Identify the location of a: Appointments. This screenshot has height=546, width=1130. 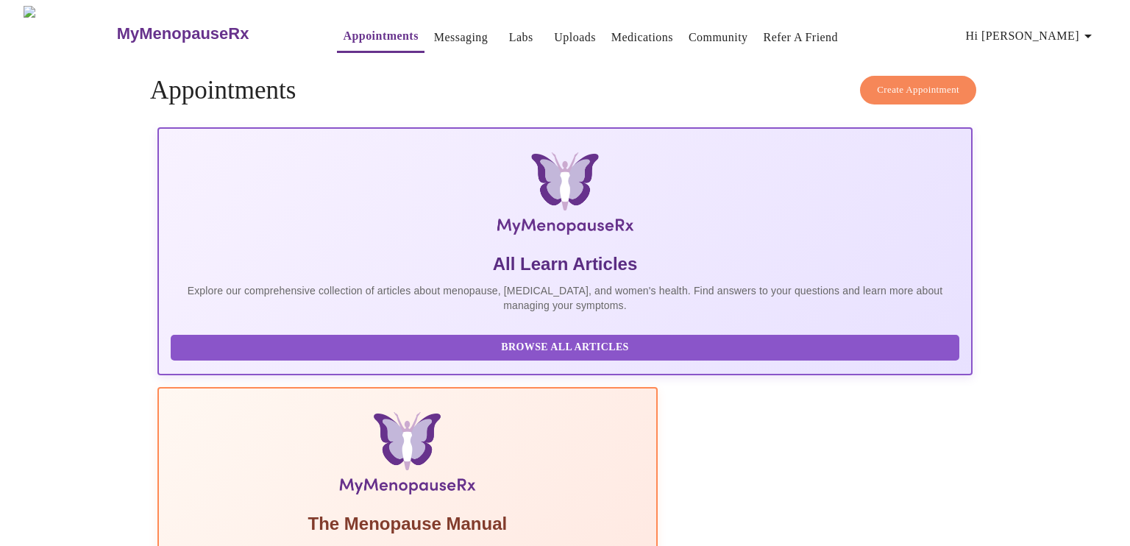
(381, 36).